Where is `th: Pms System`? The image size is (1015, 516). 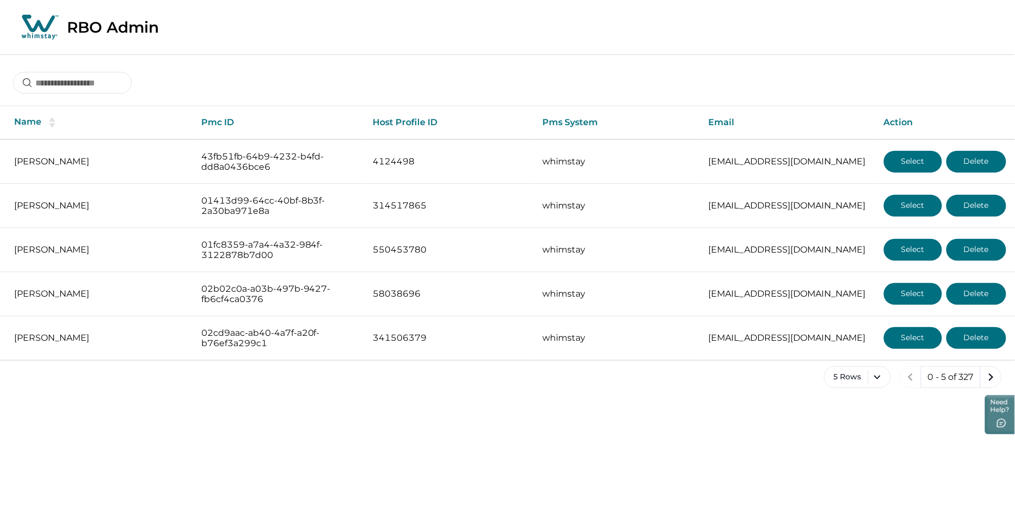
th: Pms System is located at coordinates (616, 122).